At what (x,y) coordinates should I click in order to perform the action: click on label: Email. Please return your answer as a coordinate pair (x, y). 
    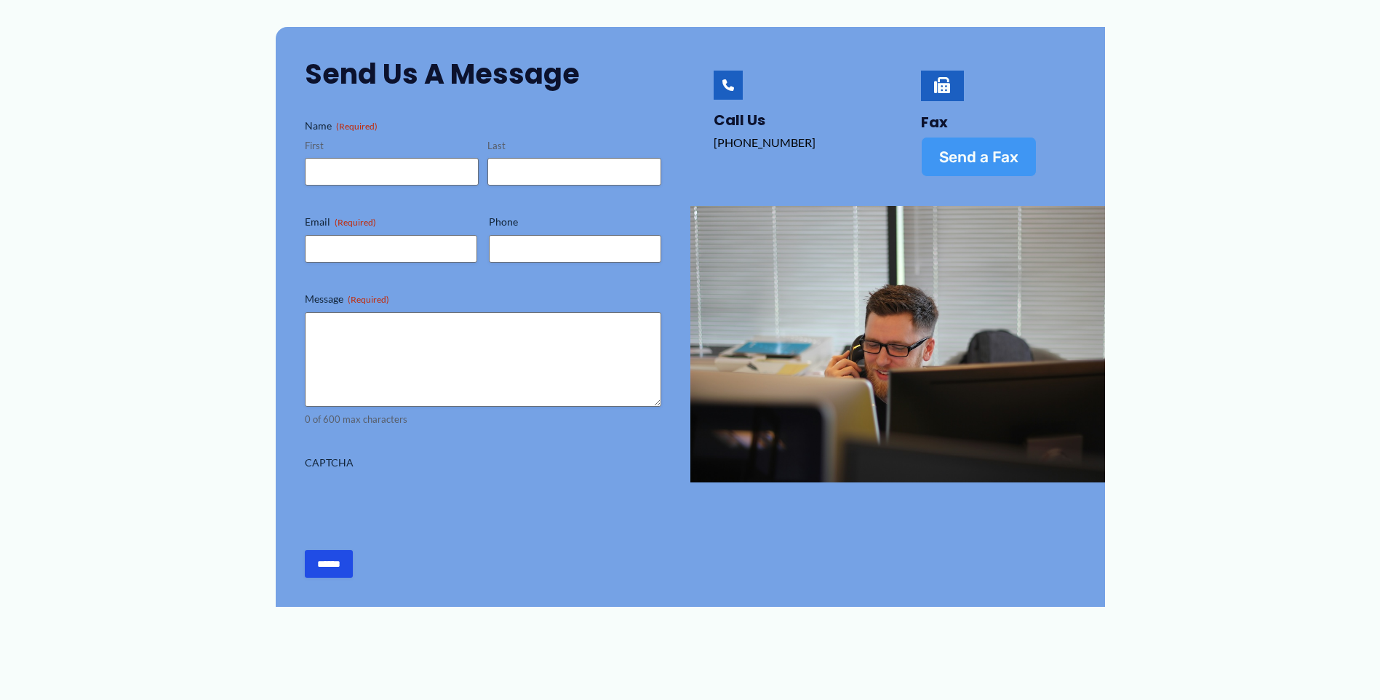
    Looking at the image, I should click on (391, 222).